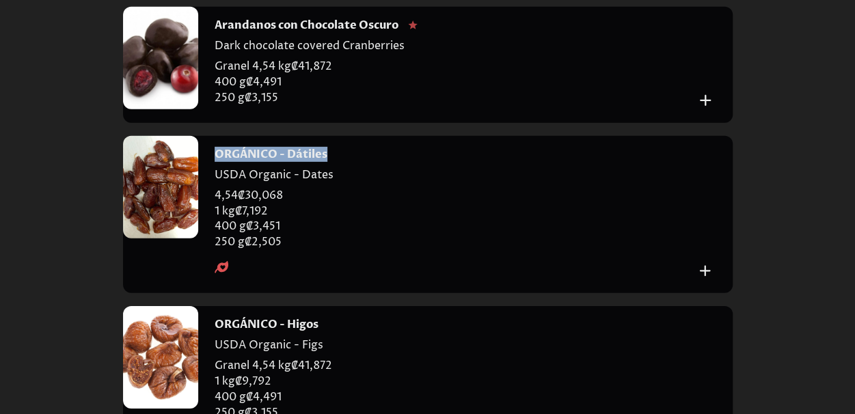 The width and height of the screenshot is (855, 414). Describe the element at coordinates (454, 178) in the screenshot. I see `p: USDA Organic - Dates` at that location.